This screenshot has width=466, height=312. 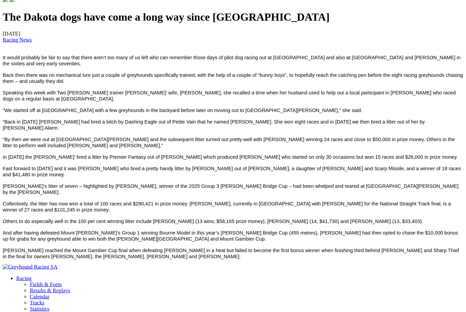 What do you see at coordinates (24, 278) in the screenshot?
I see `a: Racing` at bounding box center [24, 278].